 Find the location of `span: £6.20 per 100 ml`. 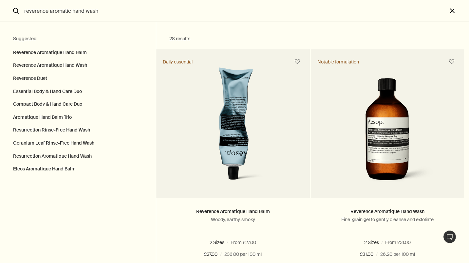

span: £6.20 per 100 ml is located at coordinates (398, 255).